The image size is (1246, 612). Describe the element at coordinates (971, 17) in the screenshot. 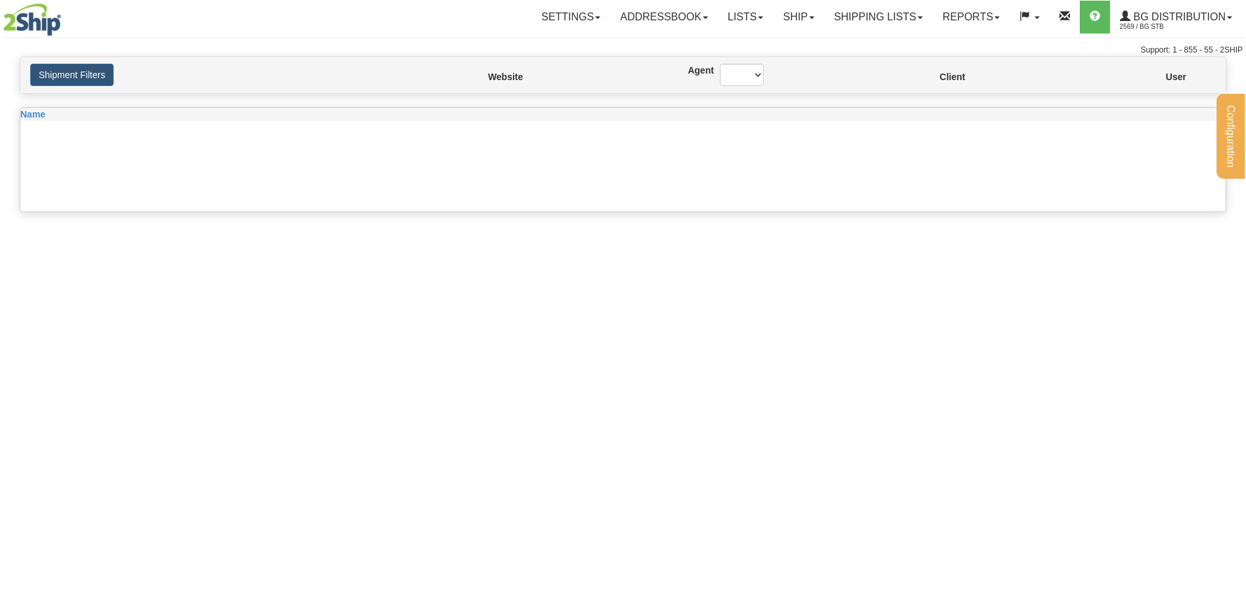

I see `a: Reports` at that location.